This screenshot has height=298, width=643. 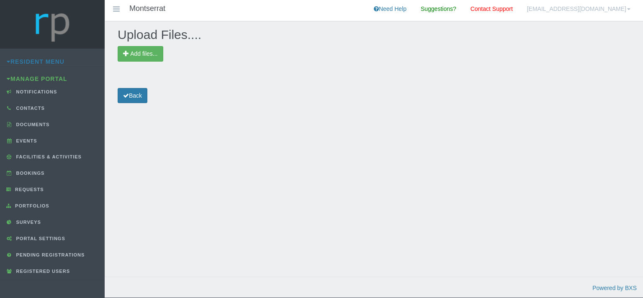 What do you see at coordinates (40, 238) in the screenshot?
I see `span: Portal Settings` at bounding box center [40, 238].